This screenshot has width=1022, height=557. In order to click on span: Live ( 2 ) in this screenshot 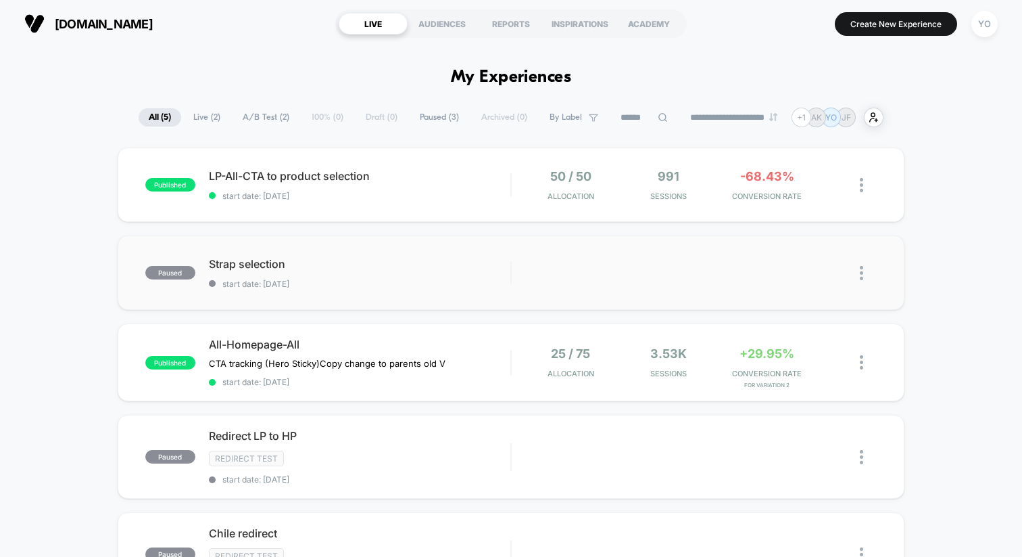, I will do `click(207, 117)`.